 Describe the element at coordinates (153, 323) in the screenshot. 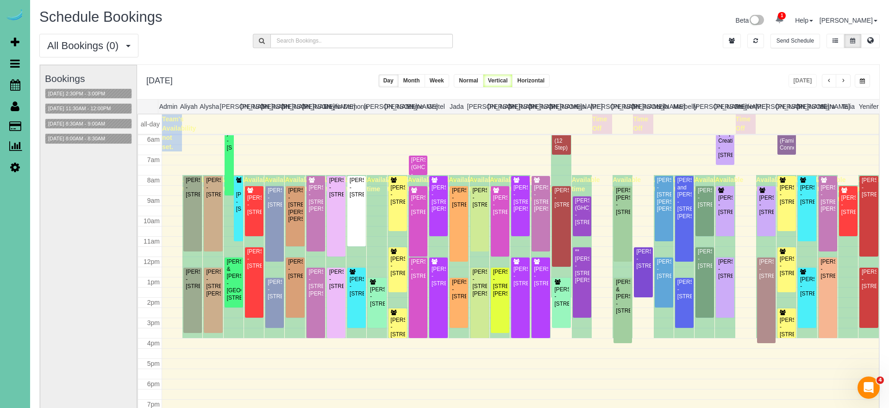

I see `span: 3pm` at that location.